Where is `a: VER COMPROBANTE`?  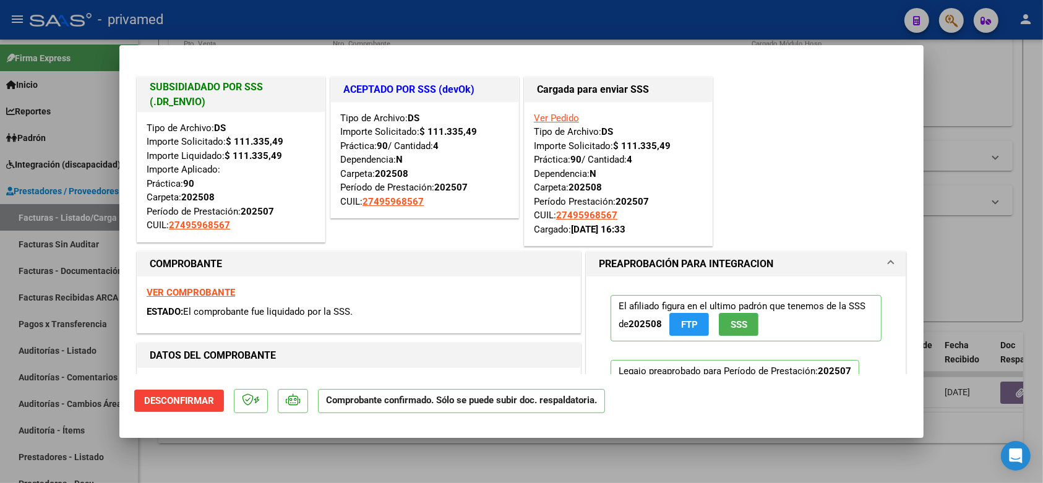
a: VER COMPROBANTE is located at coordinates (191, 293).